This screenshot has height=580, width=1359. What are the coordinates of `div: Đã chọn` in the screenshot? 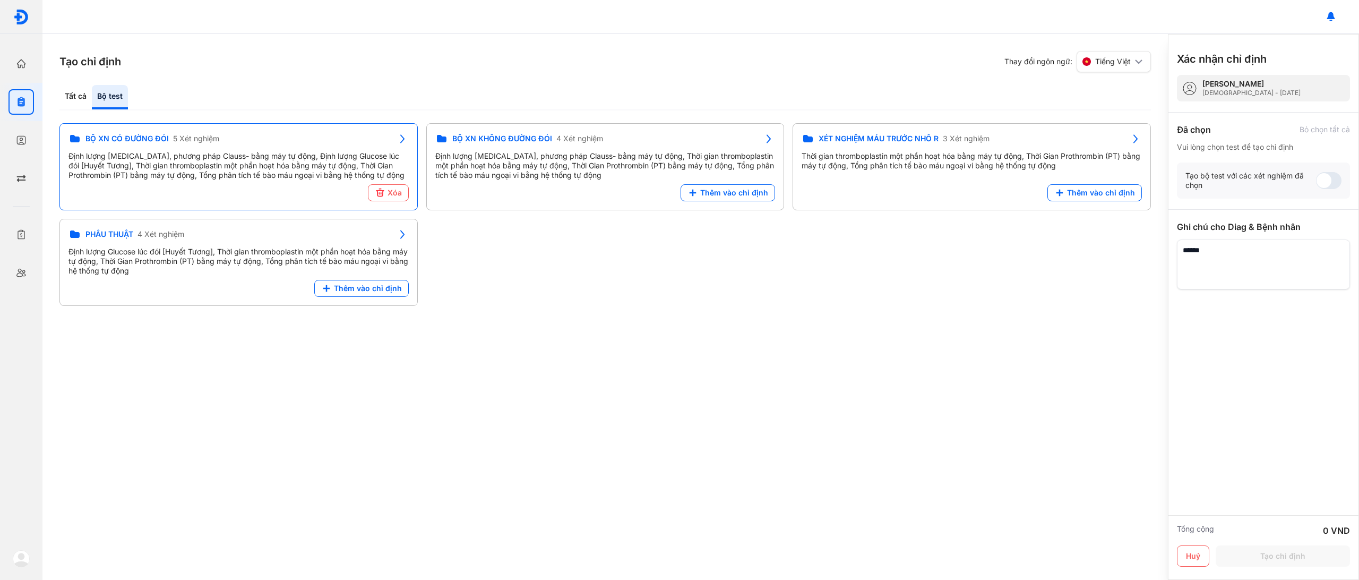 It's located at (1194, 130).